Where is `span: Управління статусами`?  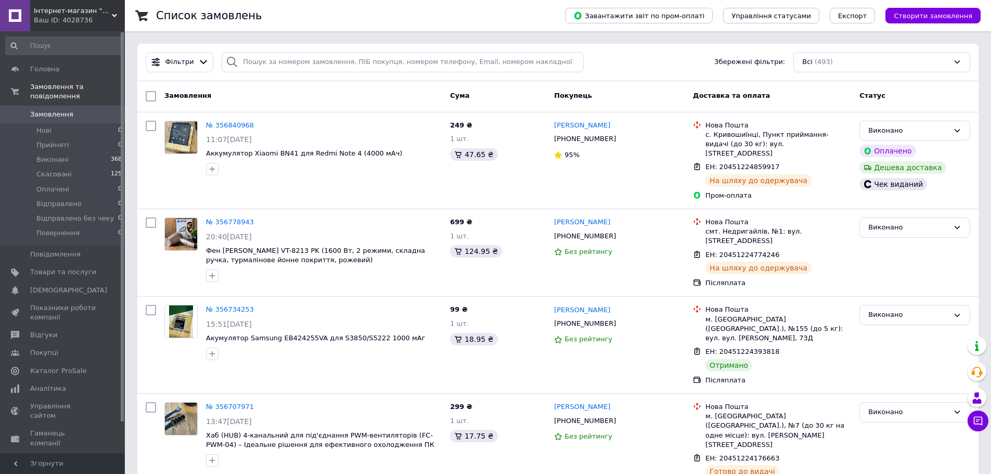 span: Управління статусами is located at coordinates (771, 16).